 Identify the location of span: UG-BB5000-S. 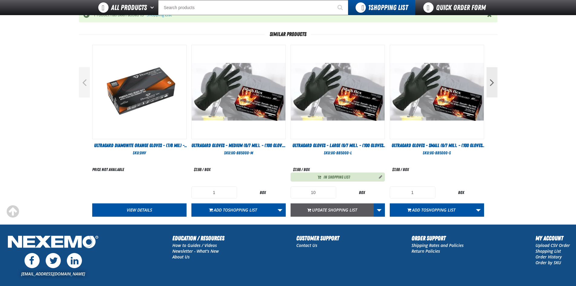
(441, 153).